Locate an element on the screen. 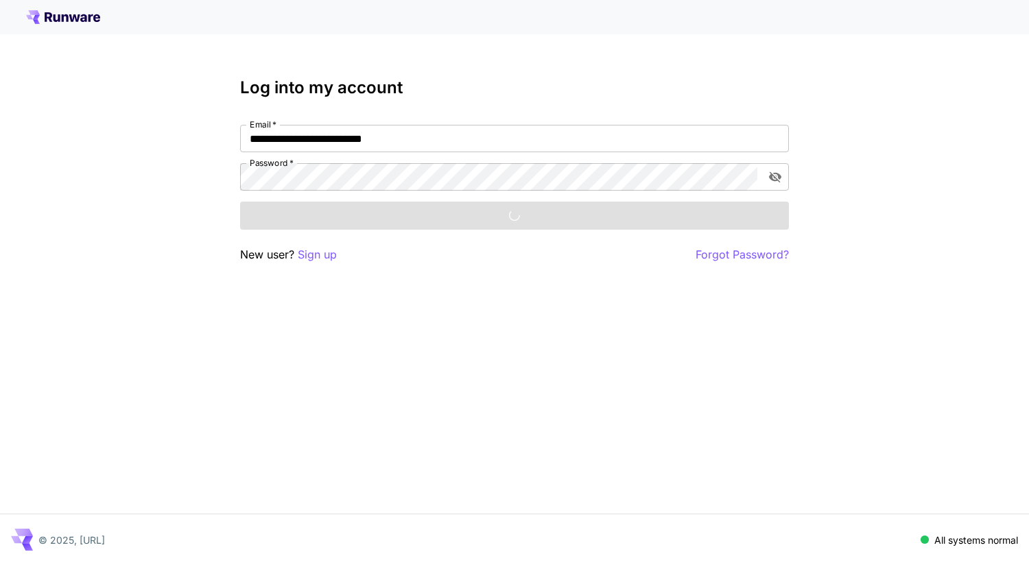 This screenshot has height=565, width=1029. p: All systems normal is located at coordinates (976, 540).